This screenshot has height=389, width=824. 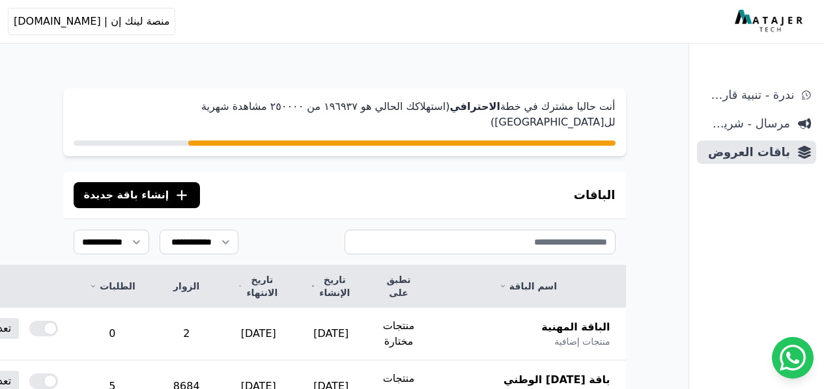 What do you see at coordinates (399, 334) in the screenshot?
I see `td: منتجات مختارة` at bounding box center [399, 334].